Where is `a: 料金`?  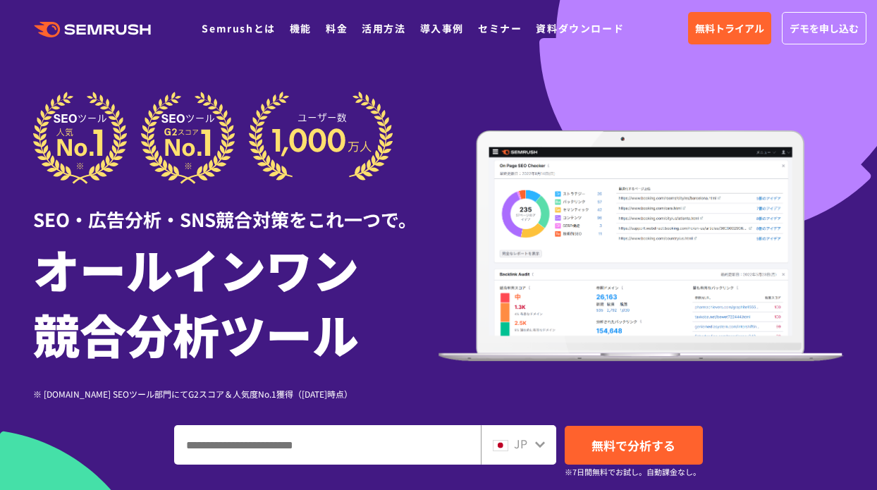
a: 料金 is located at coordinates (336, 28).